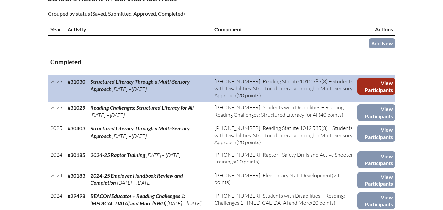 The height and width of the screenshot is (210, 443). What do you see at coordinates (76, 196) in the screenshot?
I see `b: #29498` at bounding box center [76, 196].